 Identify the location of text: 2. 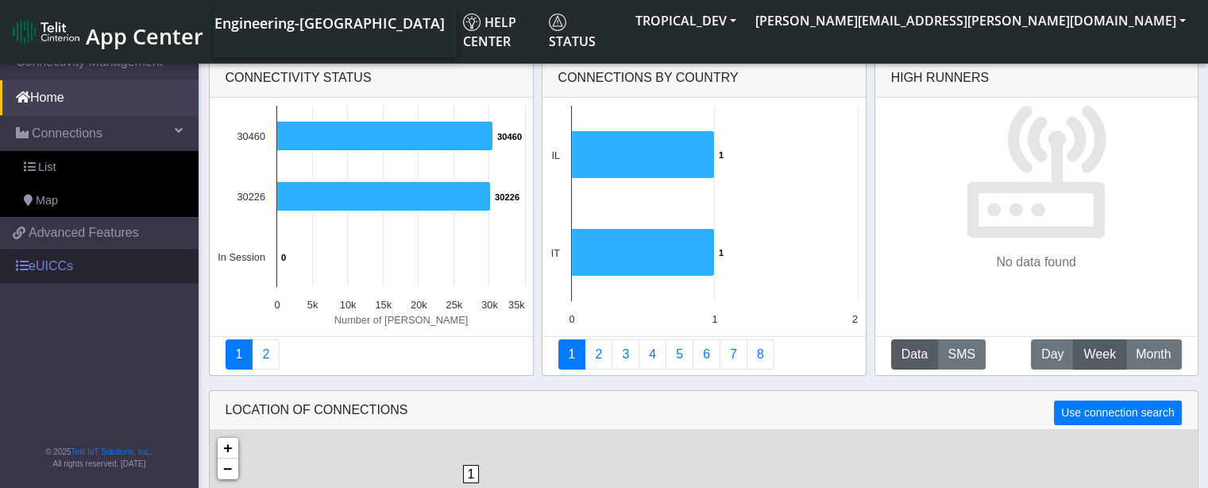
(854, 319).